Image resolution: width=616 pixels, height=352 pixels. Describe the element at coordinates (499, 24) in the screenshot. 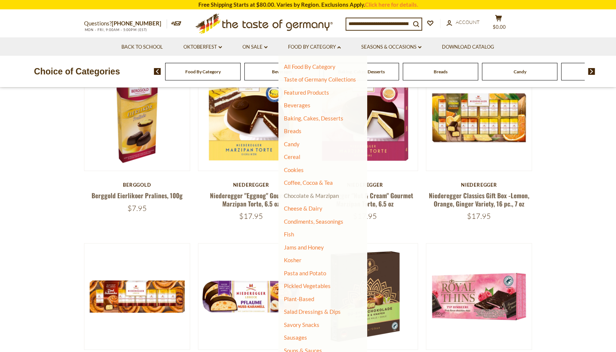

I see `button: $0.00` at that location.